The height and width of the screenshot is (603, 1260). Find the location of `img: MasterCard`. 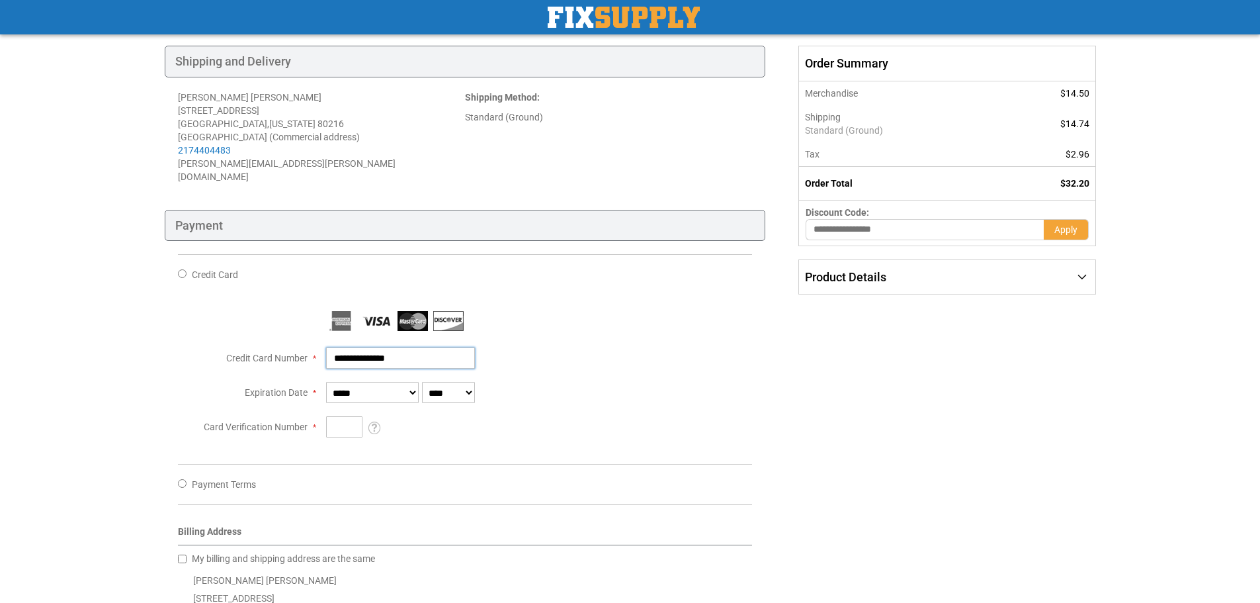

img: MasterCard is located at coordinates (413, 321).